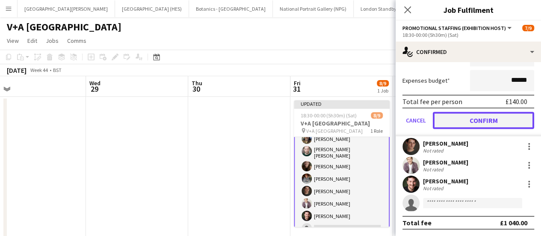 The height and width of the screenshot is (236, 541). I want to click on span: 7/9, so click(528, 28).